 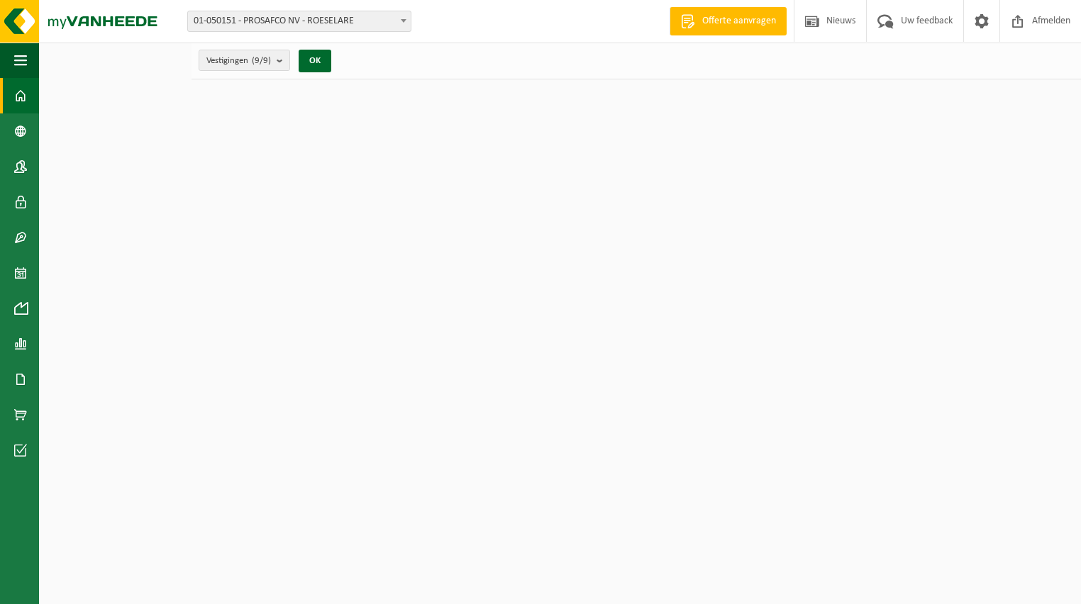 I want to click on a: Offerte aanvragen, so click(x=728, y=21).